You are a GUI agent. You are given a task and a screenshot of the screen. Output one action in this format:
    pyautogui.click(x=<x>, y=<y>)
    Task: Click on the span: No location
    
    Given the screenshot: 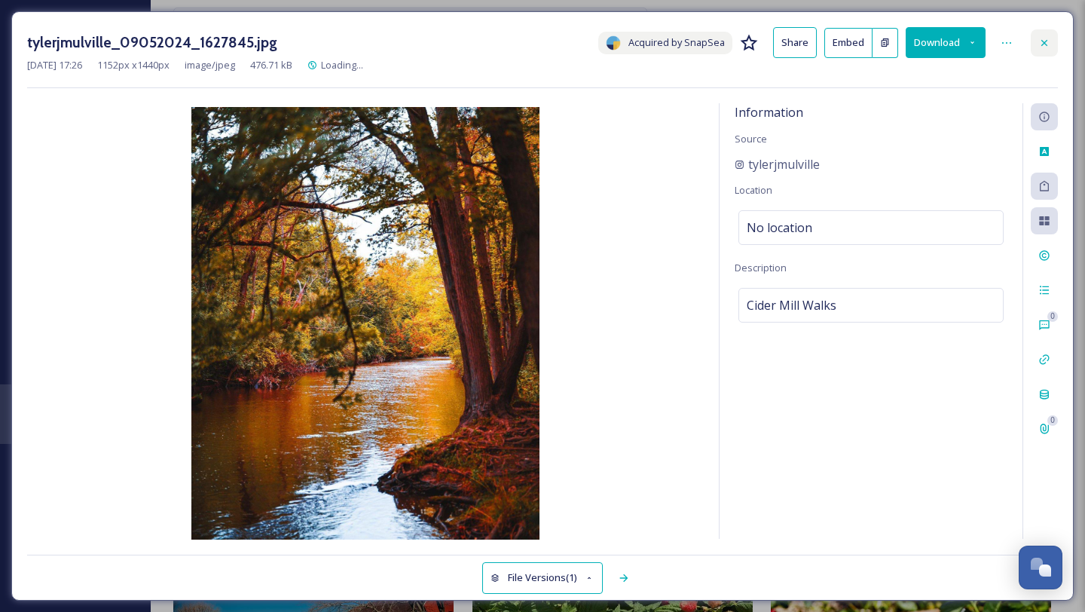 What is the action you would take?
    pyautogui.click(x=779, y=227)
    